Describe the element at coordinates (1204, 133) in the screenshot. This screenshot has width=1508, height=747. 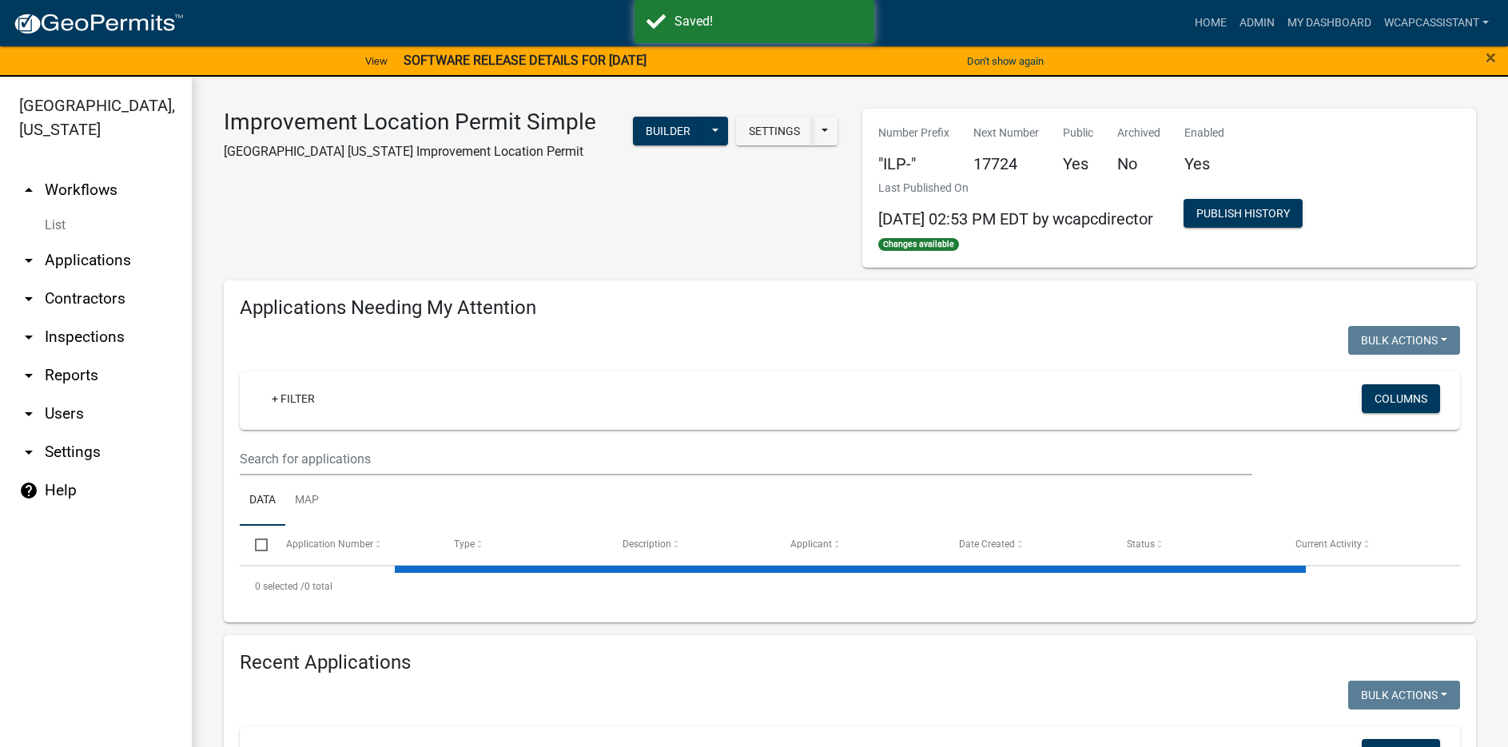
I see `p: Enabled` at that location.